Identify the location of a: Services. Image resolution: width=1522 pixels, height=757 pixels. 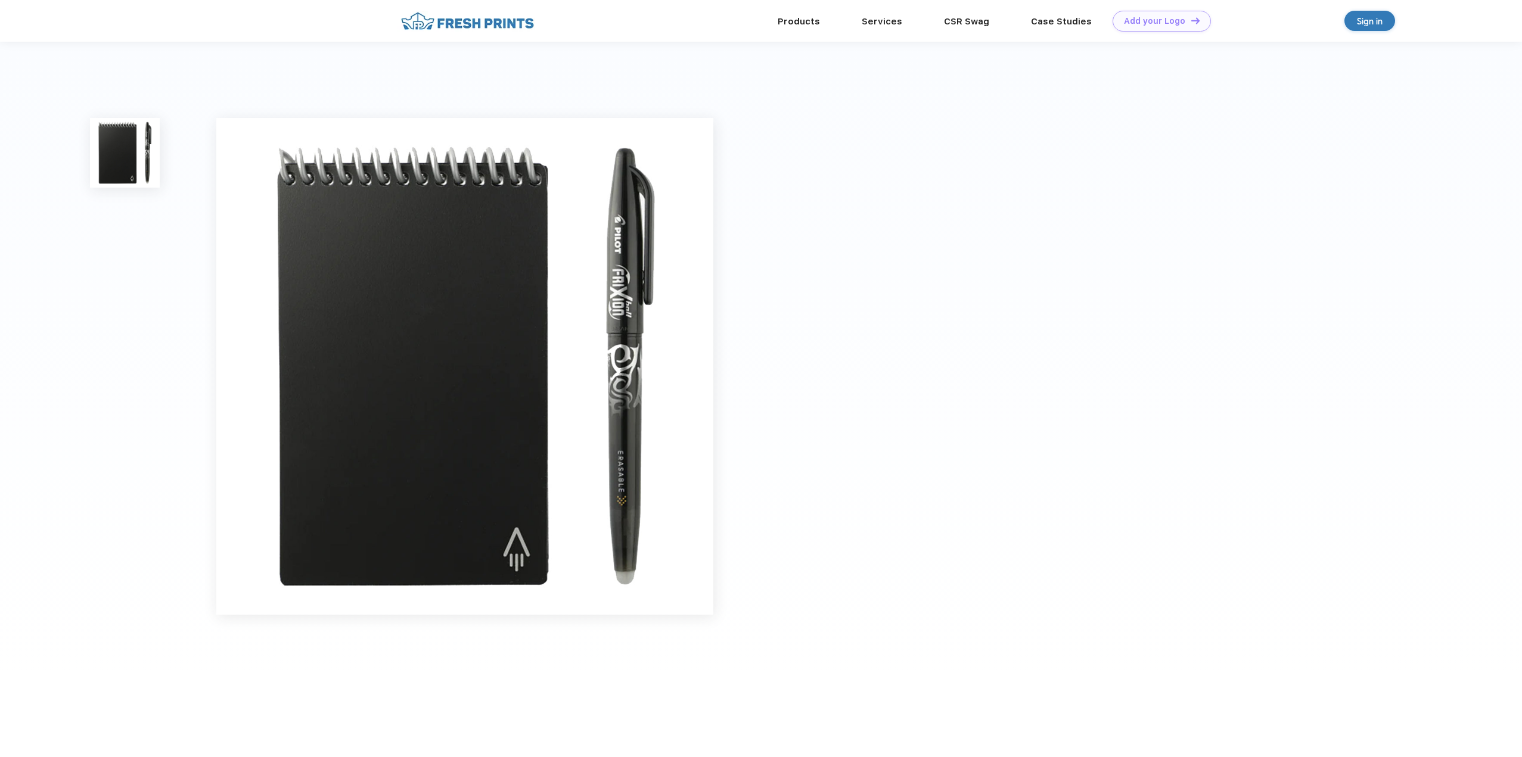
(882, 21).